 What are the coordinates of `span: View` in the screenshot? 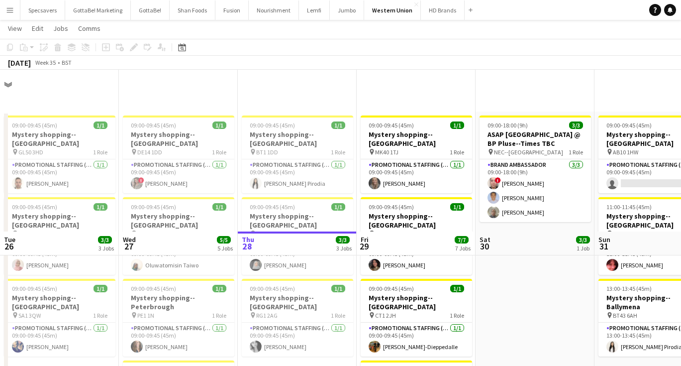 It's located at (15, 28).